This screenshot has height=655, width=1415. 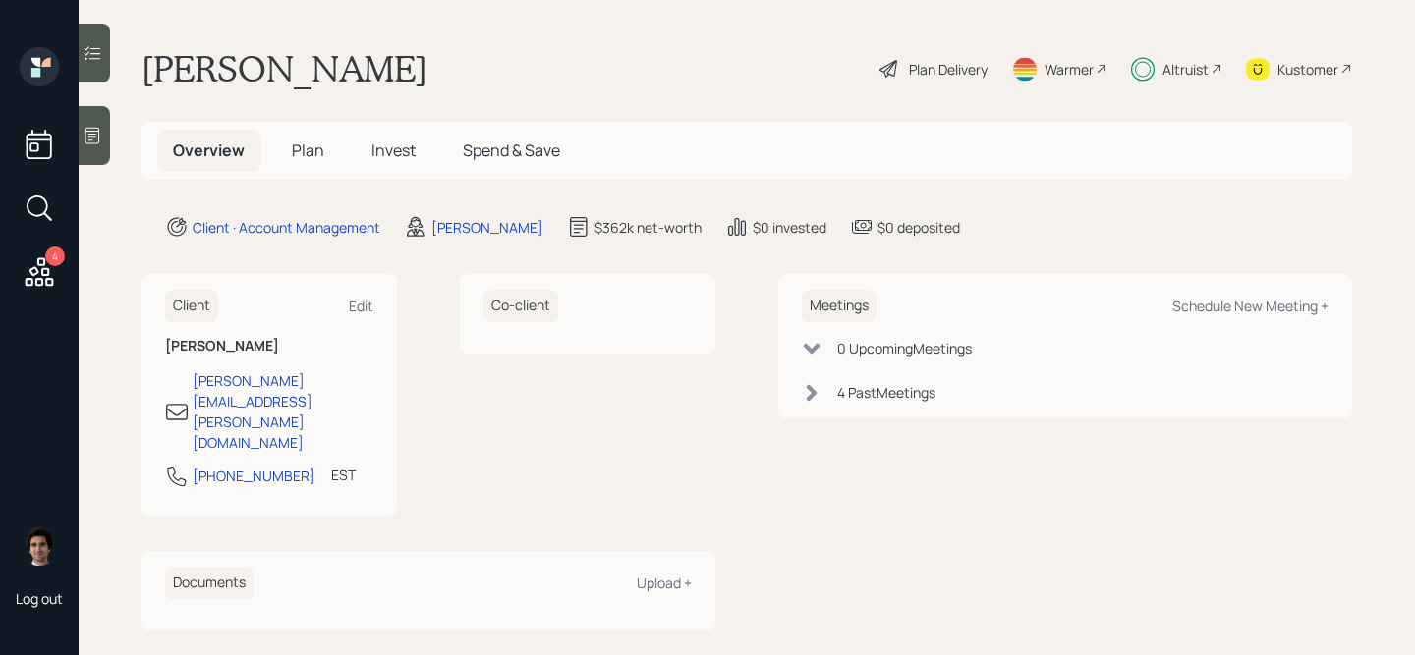 What do you see at coordinates (648, 227) in the screenshot?
I see `div: $362k net-worth` at bounding box center [648, 227].